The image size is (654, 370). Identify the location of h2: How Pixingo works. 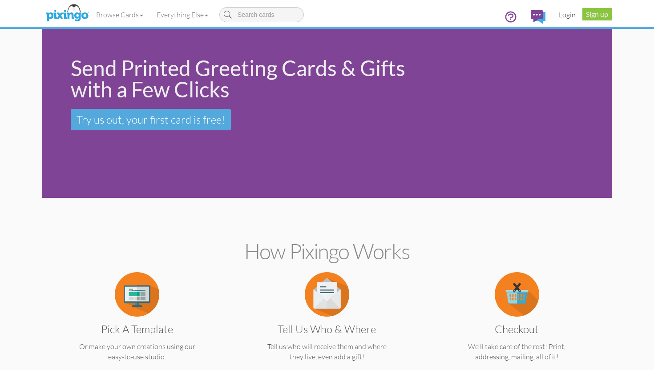
(327, 251).